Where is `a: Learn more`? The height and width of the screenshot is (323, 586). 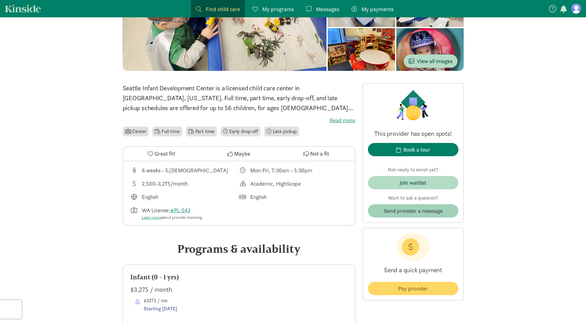
a: Learn more is located at coordinates (151, 217).